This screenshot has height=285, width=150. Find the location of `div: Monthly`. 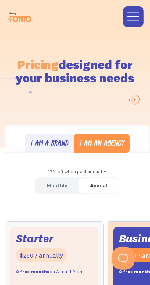

div: Monthly is located at coordinates (57, 185).